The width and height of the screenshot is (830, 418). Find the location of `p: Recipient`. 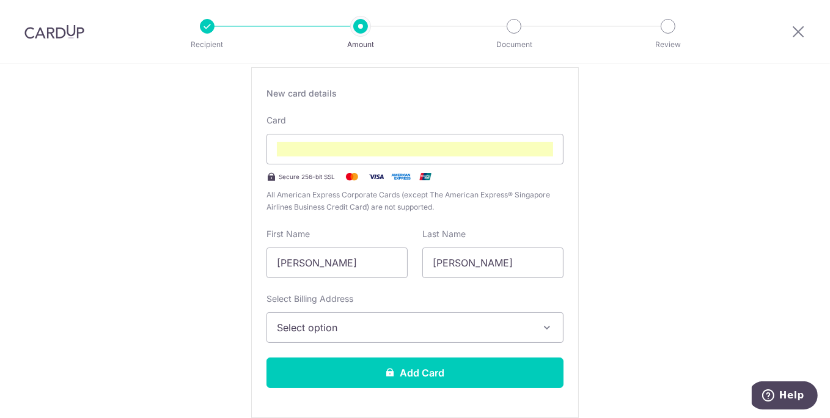

p: Recipient is located at coordinates (207, 45).